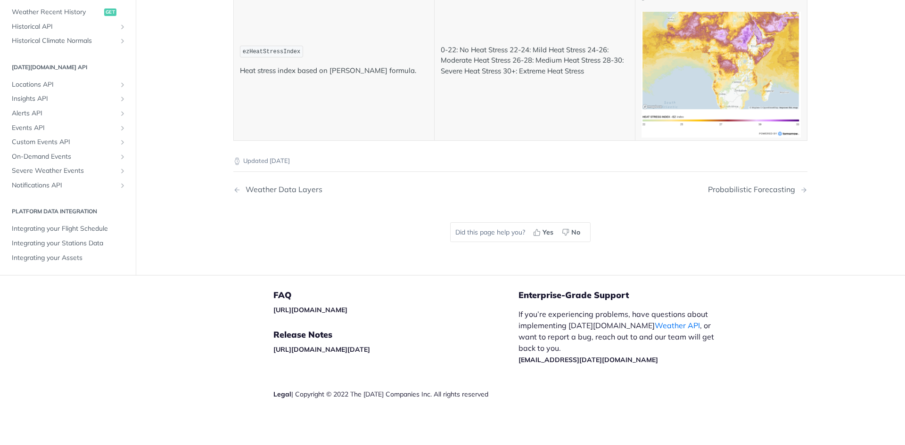 The height and width of the screenshot is (445, 905). I want to click on a: Integrating your Stations Data, so click(68, 244).